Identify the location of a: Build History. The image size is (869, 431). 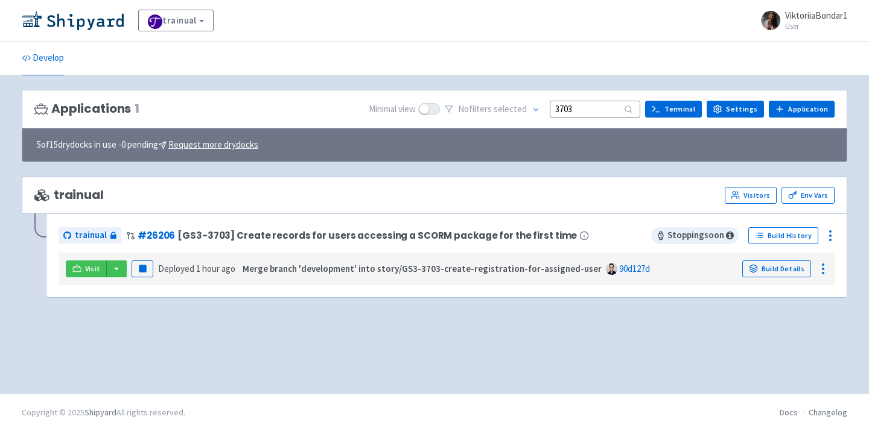
(783, 236).